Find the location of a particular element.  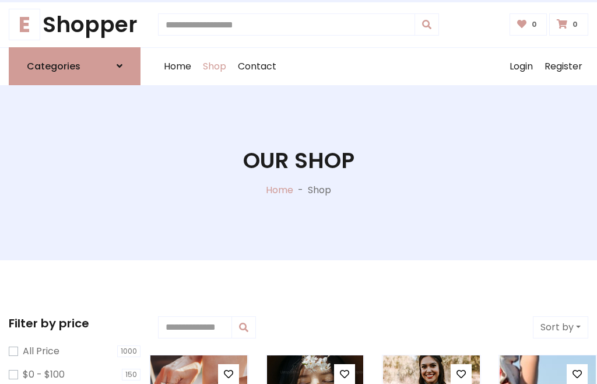

button: Sort by is located at coordinates (561, 327).